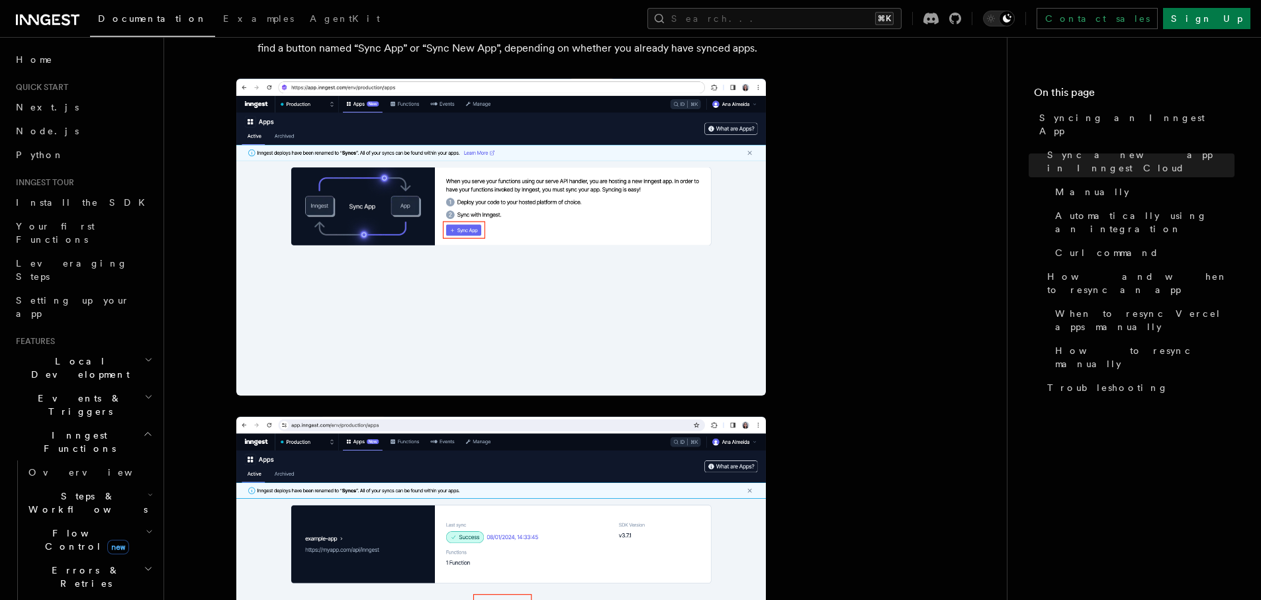 The width and height of the screenshot is (1261, 600). Describe the element at coordinates (83, 577) in the screenshot. I see `span: Errors & Retries` at that location.